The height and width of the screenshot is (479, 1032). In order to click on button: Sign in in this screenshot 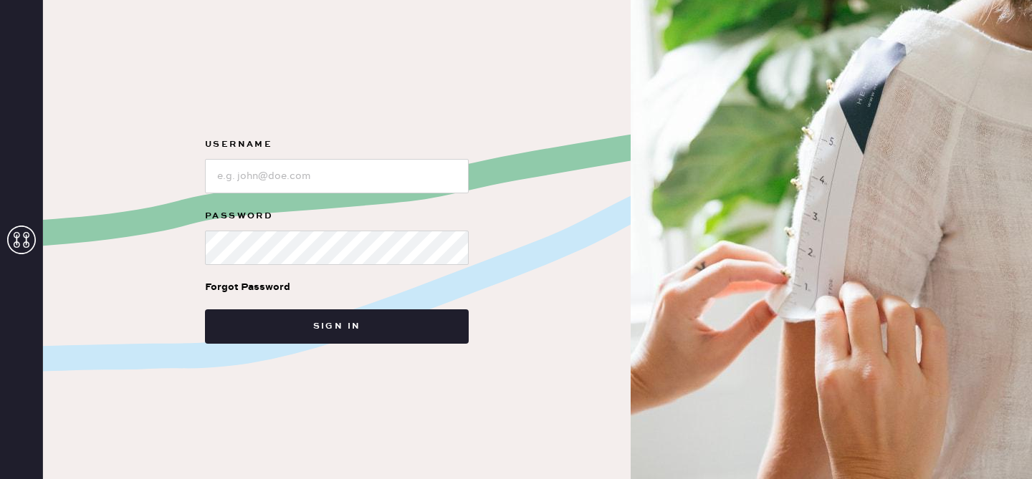, I will do `click(337, 327)`.